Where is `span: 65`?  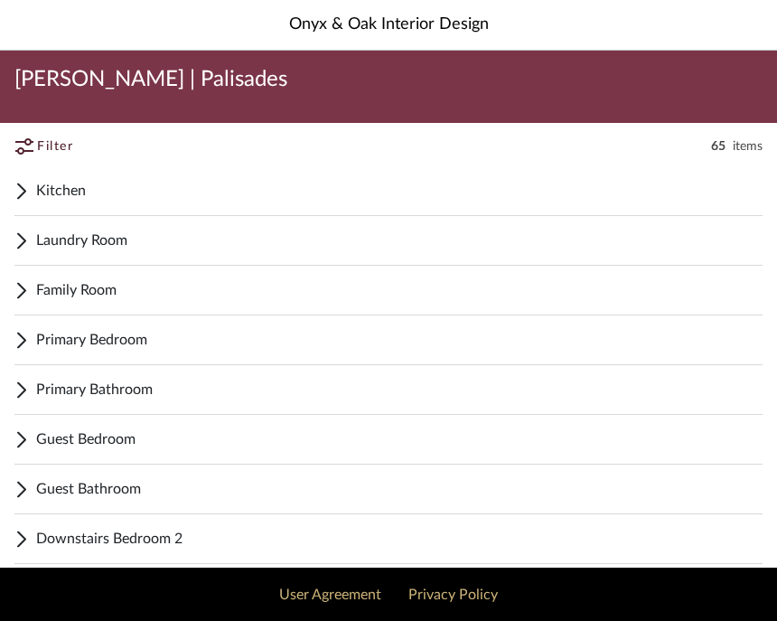 span: 65 is located at coordinates (719, 146).